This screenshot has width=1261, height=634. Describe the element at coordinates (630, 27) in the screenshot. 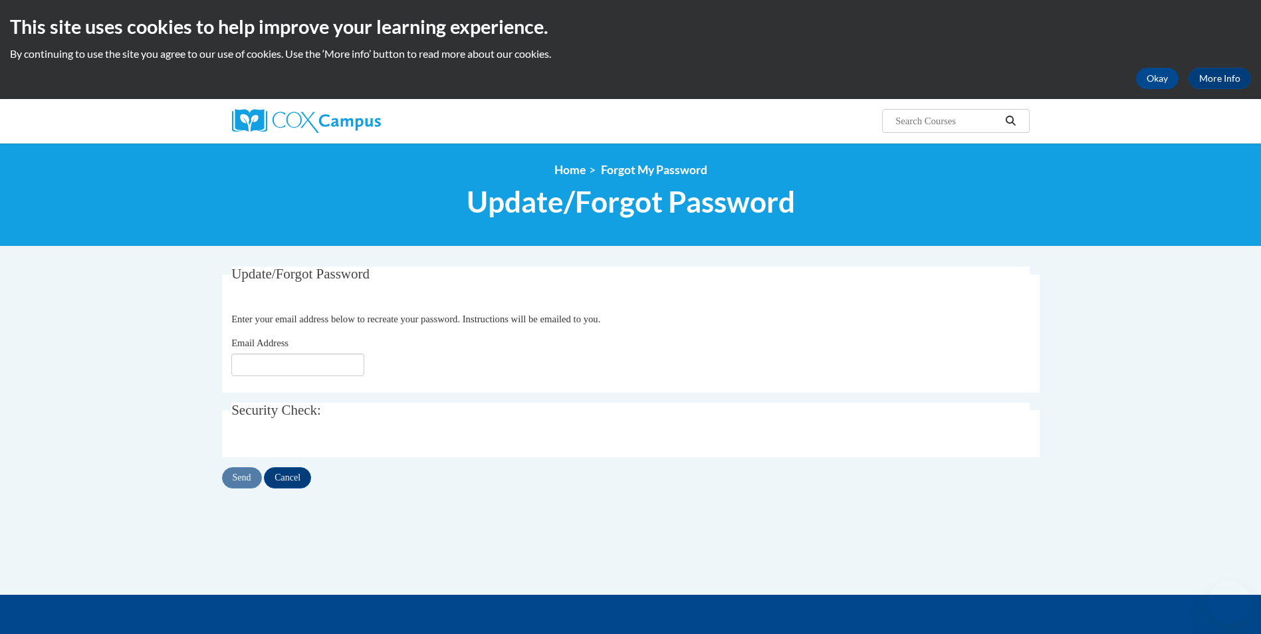

I see `h2: This site uses cookies to help improve your learning experience.` at that location.